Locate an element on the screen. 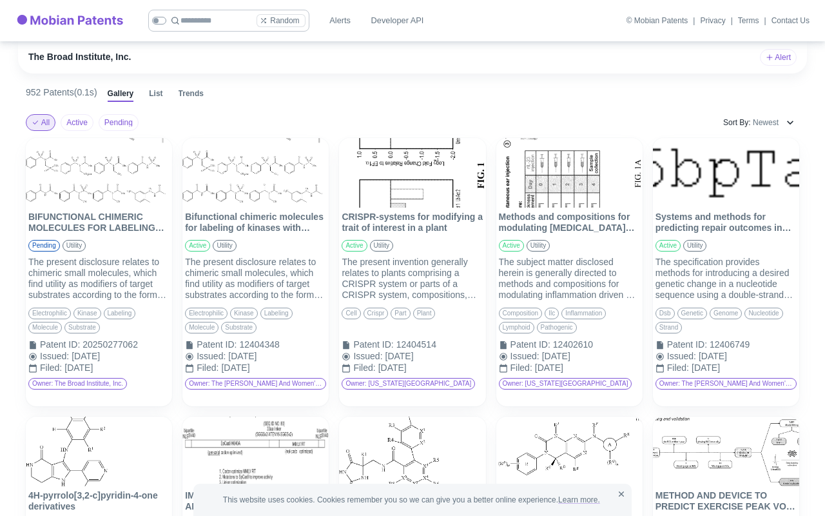 This screenshot has height=516, width=825. span: part is located at coordinates (400, 313).